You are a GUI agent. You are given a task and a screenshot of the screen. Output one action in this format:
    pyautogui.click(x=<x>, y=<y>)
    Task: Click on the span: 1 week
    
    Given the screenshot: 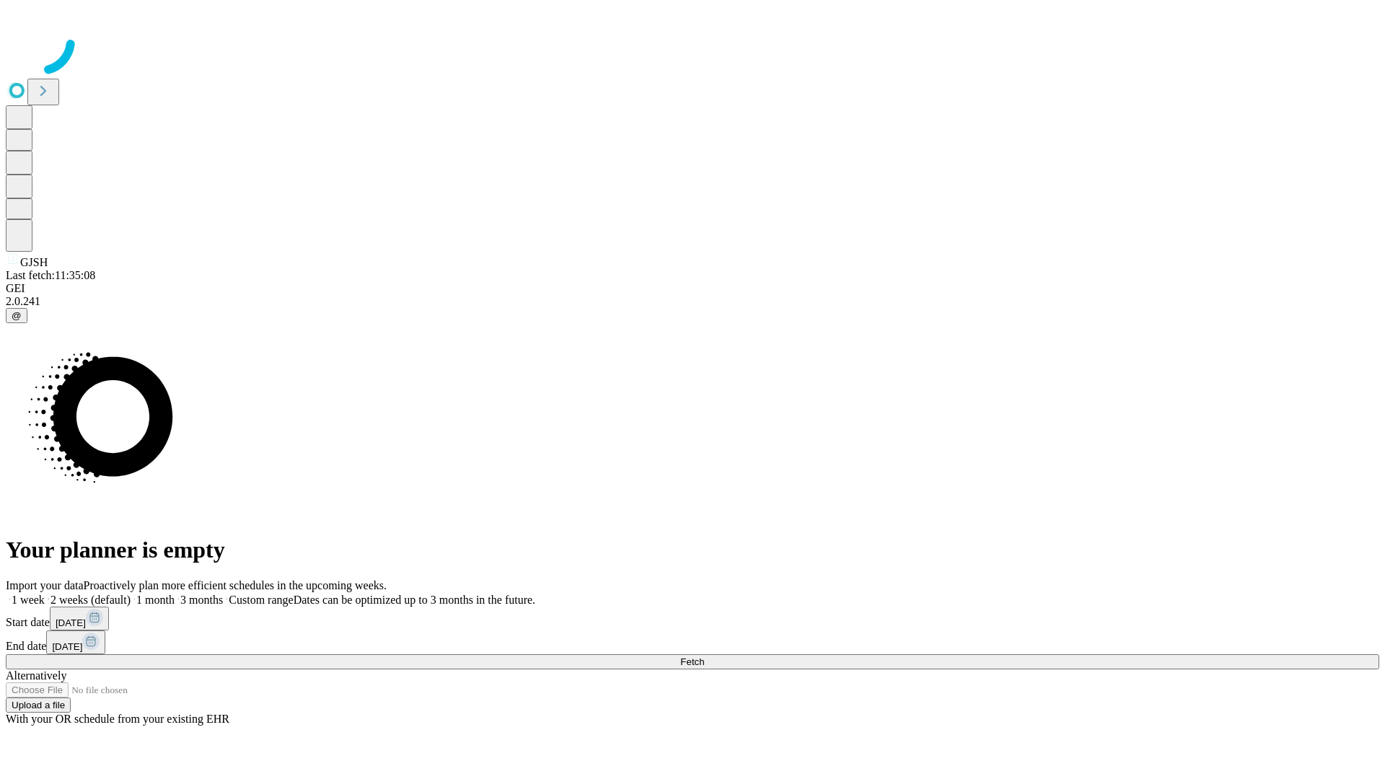 What is the action you would take?
    pyautogui.click(x=28, y=599)
    